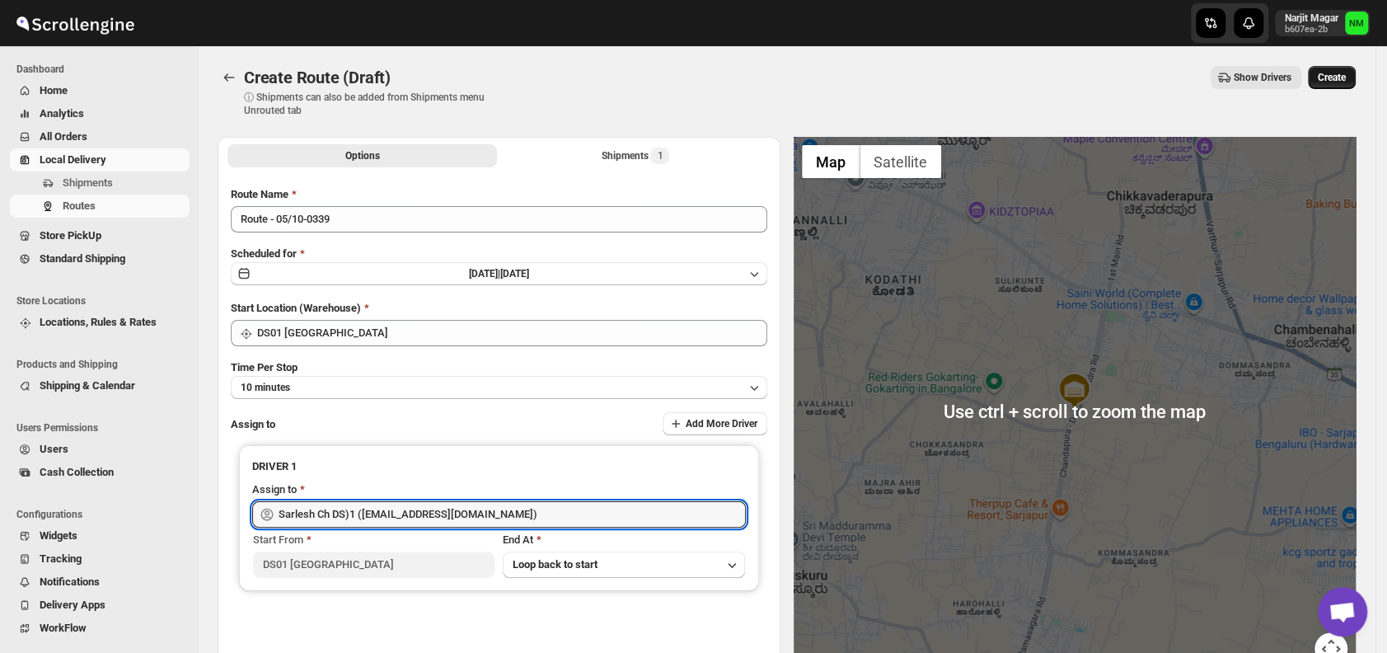  Describe the element at coordinates (100, 91) in the screenshot. I see `button: Home` at that location.